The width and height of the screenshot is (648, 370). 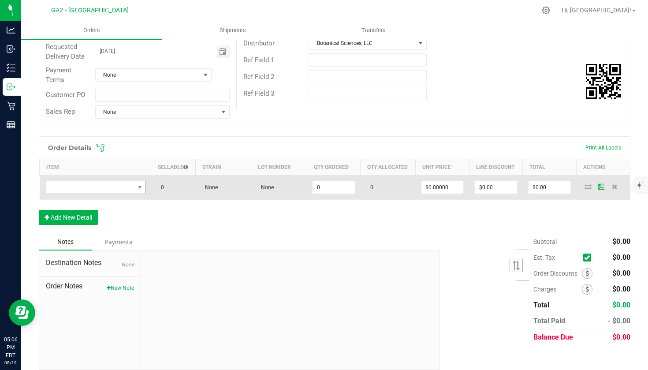 What do you see at coordinates (619, 320) in the screenshot?
I see `span: - $0.00` at bounding box center [619, 320].